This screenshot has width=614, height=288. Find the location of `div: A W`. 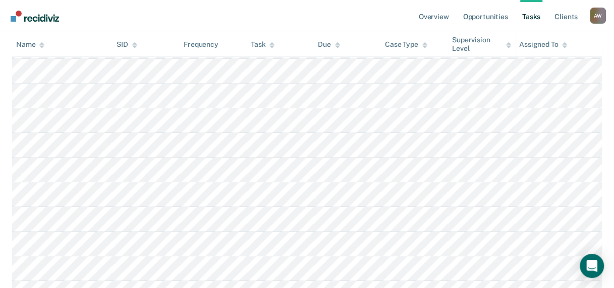

div: A W is located at coordinates (598, 16).